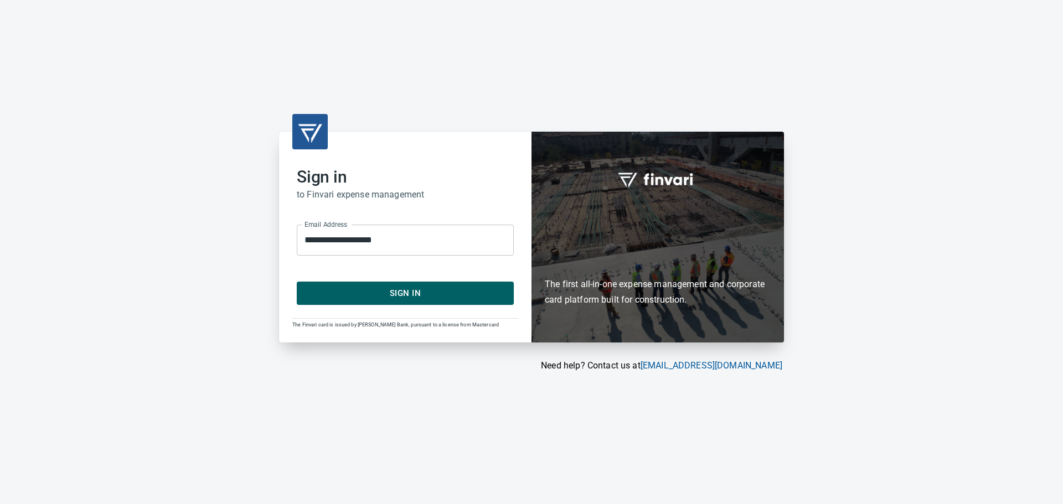 Image resolution: width=1063 pixels, height=504 pixels. I want to click on img: transparent_logo.png, so click(310, 132).